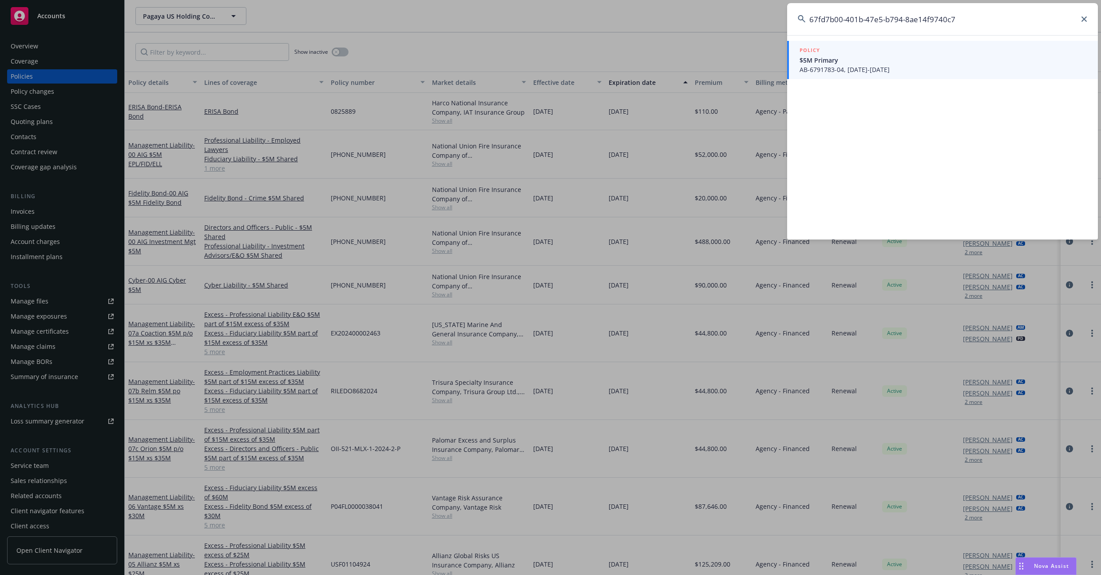 This screenshot has height=575, width=1101. What do you see at coordinates (944, 60) in the screenshot?
I see `span: $5M Primary` at bounding box center [944, 60].